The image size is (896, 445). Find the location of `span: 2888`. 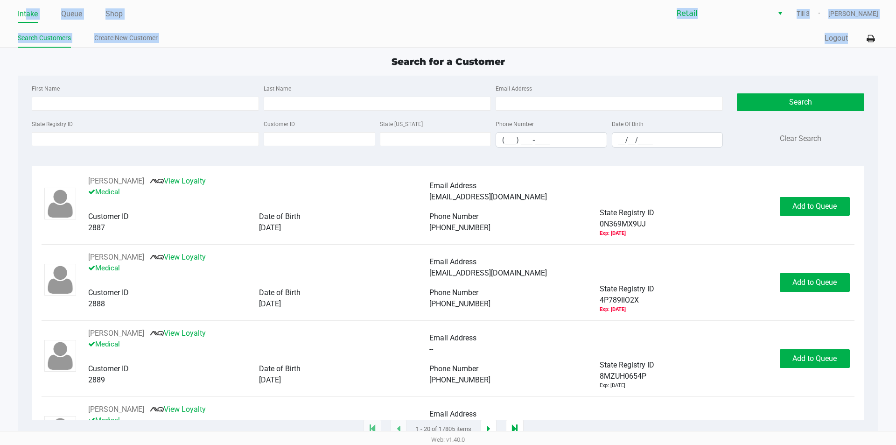

span: 2888 is located at coordinates (97, 303).